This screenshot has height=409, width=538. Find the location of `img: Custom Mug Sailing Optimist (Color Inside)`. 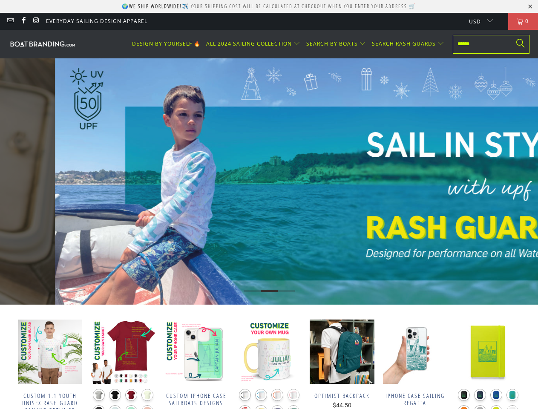

img: Custom Mug Sailing Optimist (Color Inside) is located at coordinates (269, 351).